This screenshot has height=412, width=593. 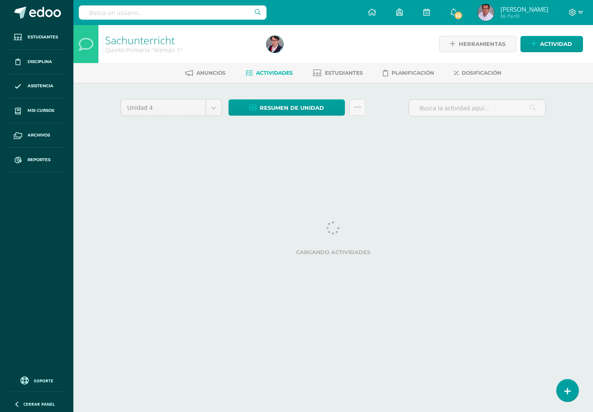 I want to click on img: 3d5d3fbbf55797b71de552028b9912e0.png, so click(x=275, y=44).